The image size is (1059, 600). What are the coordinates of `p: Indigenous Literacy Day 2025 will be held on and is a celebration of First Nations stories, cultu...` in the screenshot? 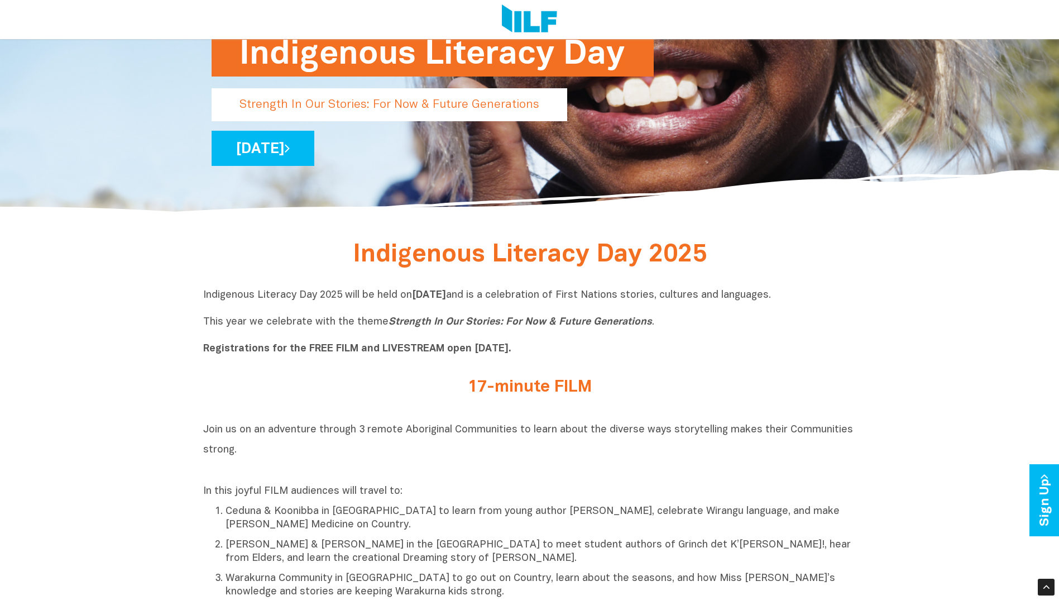 It's located at (530, 322).